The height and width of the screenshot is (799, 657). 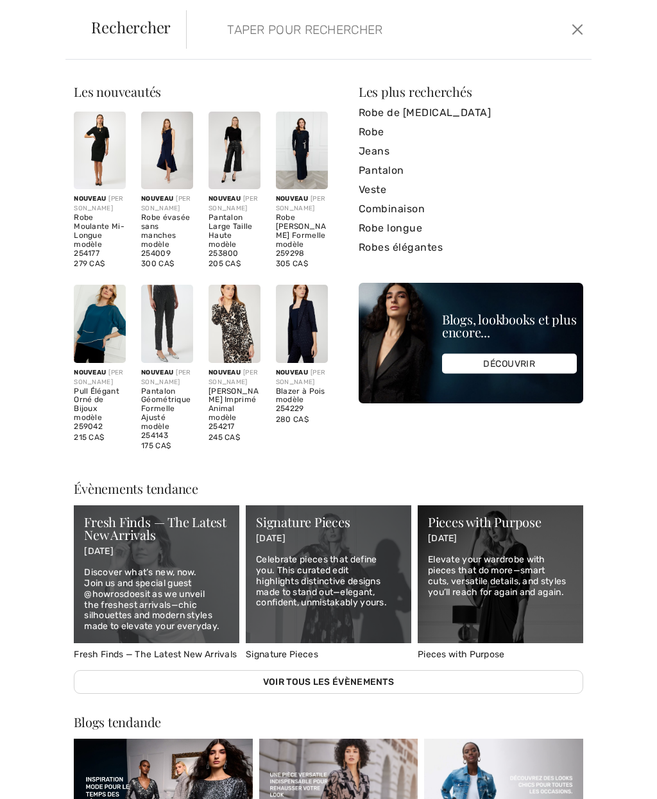 I want to click on div: Signature Pieces, so click(x=328, y=522).